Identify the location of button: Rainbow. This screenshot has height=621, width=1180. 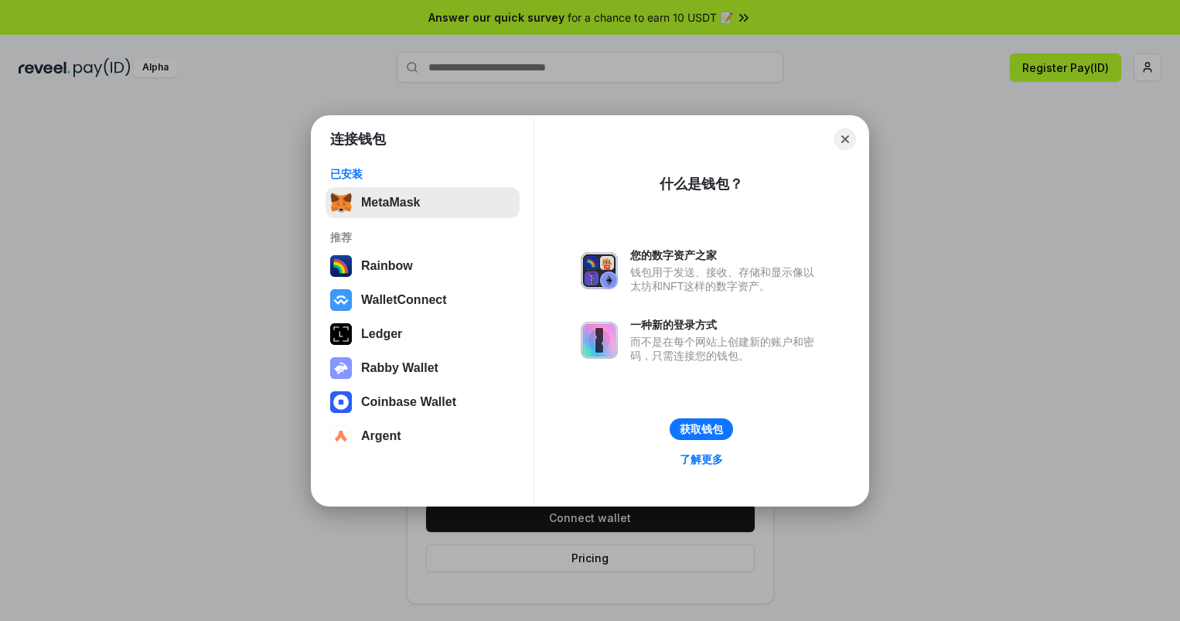
(422, 266).